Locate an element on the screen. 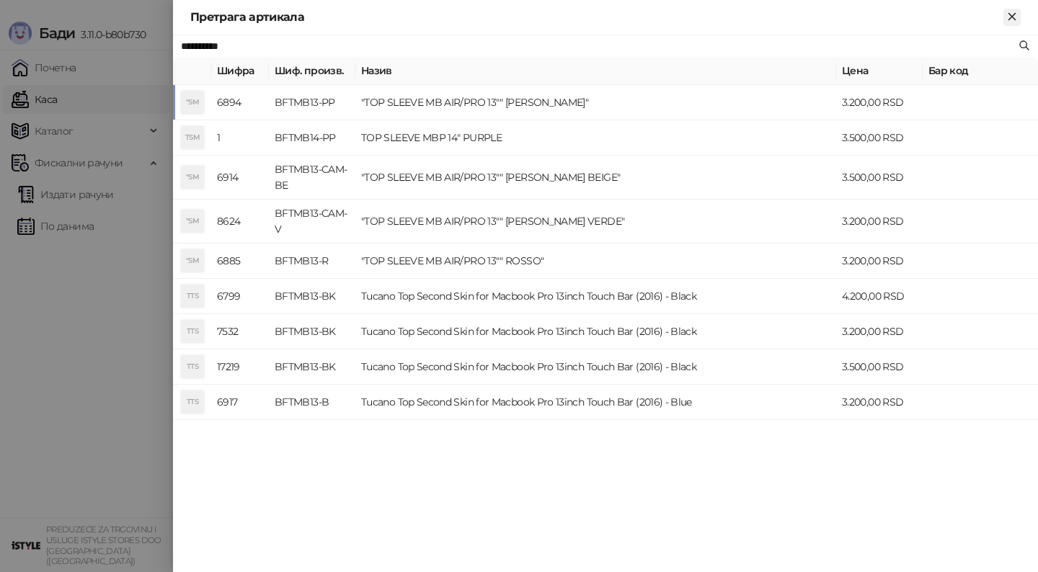 This screenshot has width=1038, height=572. td: 6799 is located at coordinates (240, 296).